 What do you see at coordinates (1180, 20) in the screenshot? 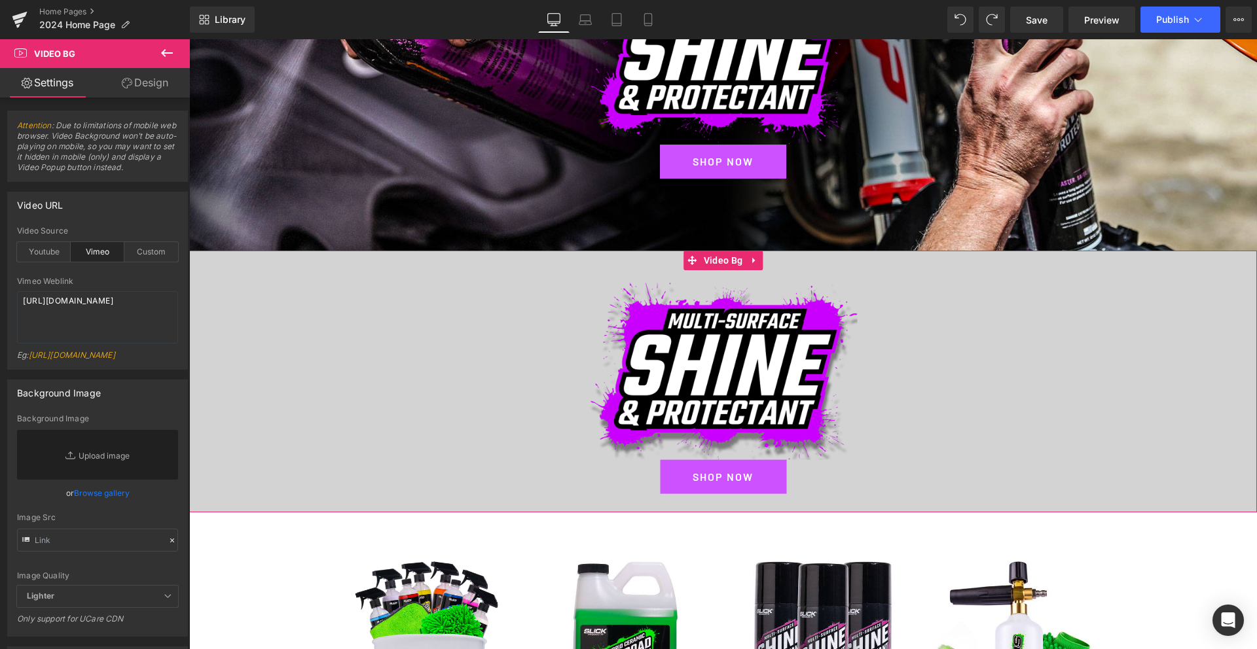
I see `button: Publish` at bounding box center [1180, 20].